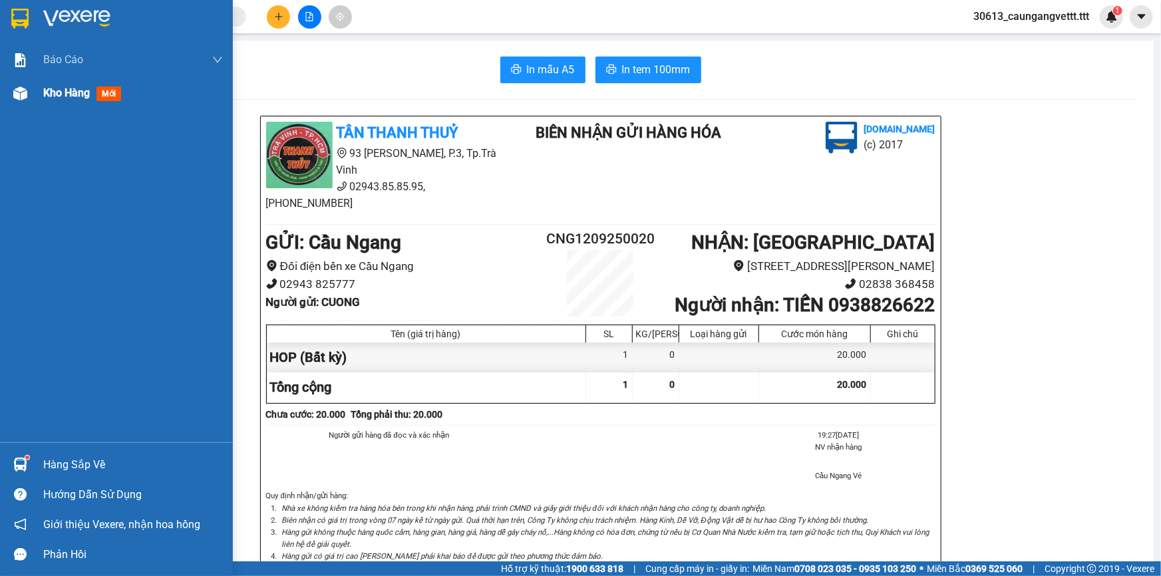 The image size is (1161, 576). I want to click on button: printerIn mẫu A5, so click(543, 70).